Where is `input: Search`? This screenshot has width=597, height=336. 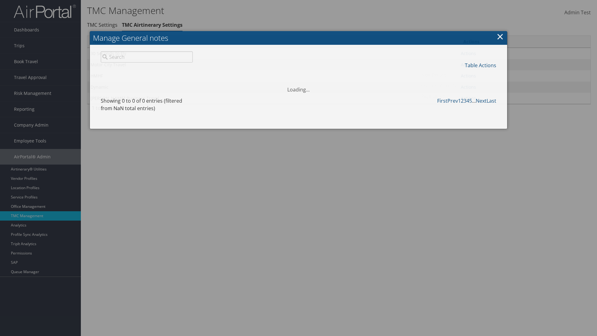 input: Search is located at coordinates (147, 57).